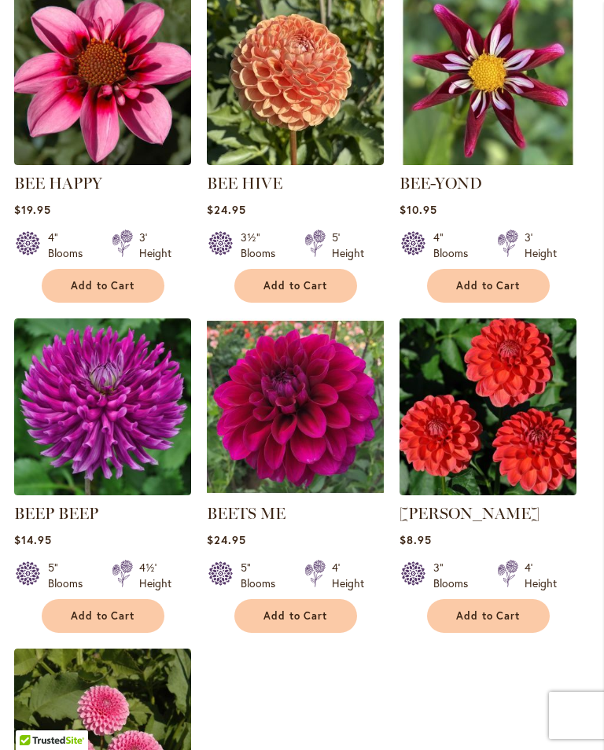 Image resolution: width=604 pixels, height=750 pixels. I want to click on div: 5' Height, so click(348, 245).